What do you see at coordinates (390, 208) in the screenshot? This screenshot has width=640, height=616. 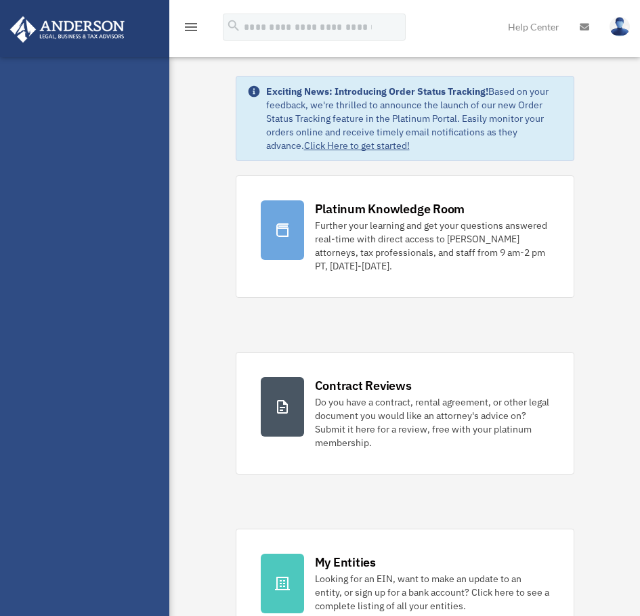 I see `div: Platinum Knowledge Room` at bounding box center [390, 208].